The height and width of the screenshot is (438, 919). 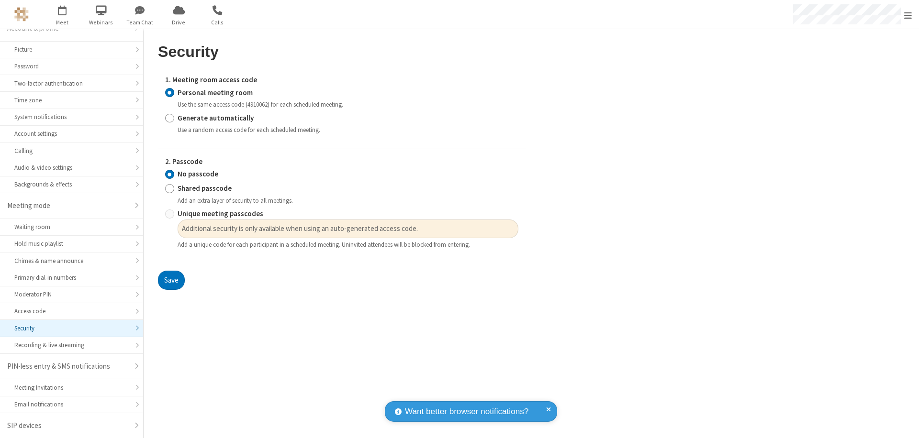 I want to click on div: Primary dial-in numbers, so click(x=71, y=278).